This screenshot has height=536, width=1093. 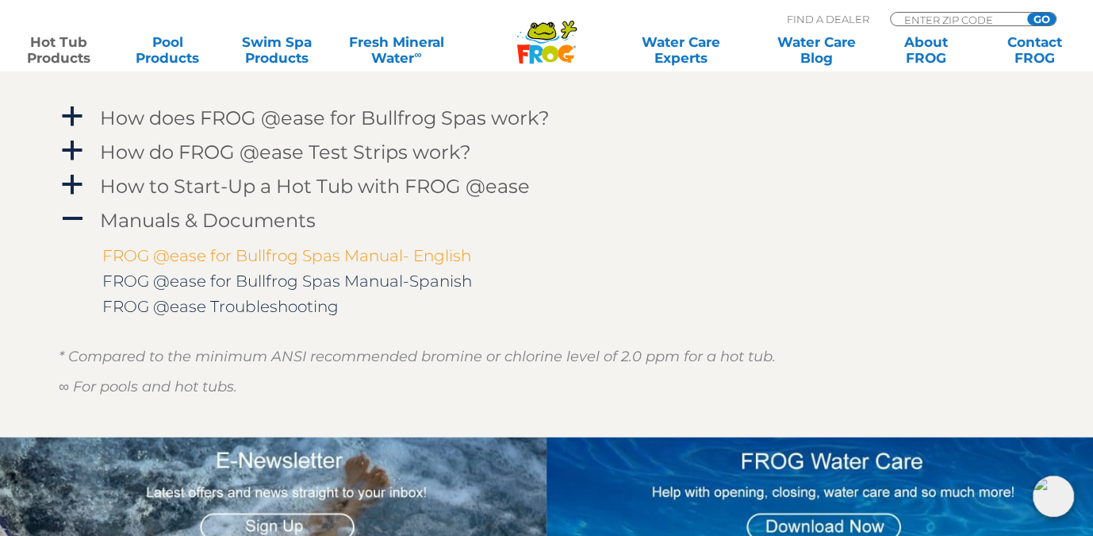 What do you see at coordinates (325, 117) in the screenshot?
I see `h4: How does FROG @ease for Bullfrog Spas work?` at bounding box center [325, 117].